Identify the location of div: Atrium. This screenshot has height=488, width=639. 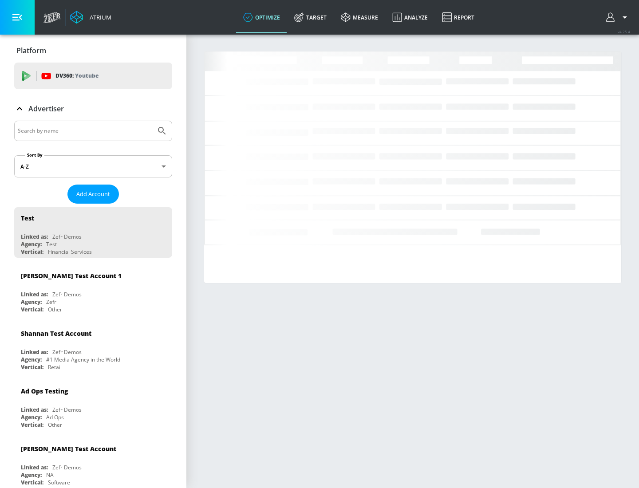
(99, 17).